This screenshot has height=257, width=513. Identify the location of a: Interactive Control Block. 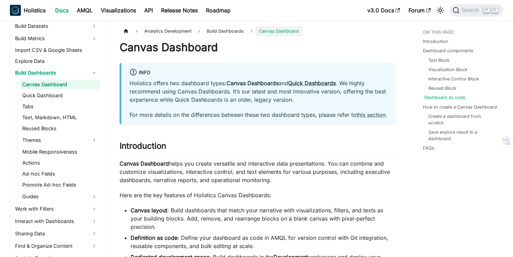
(454, 79).